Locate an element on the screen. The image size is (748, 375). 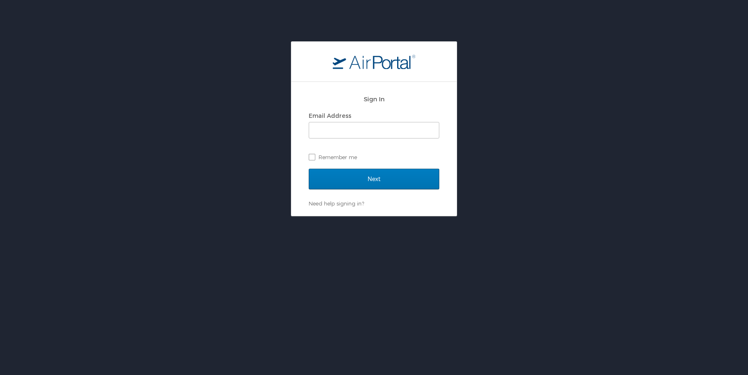
a: Need help signing in? is located at coordinates (336, 203).